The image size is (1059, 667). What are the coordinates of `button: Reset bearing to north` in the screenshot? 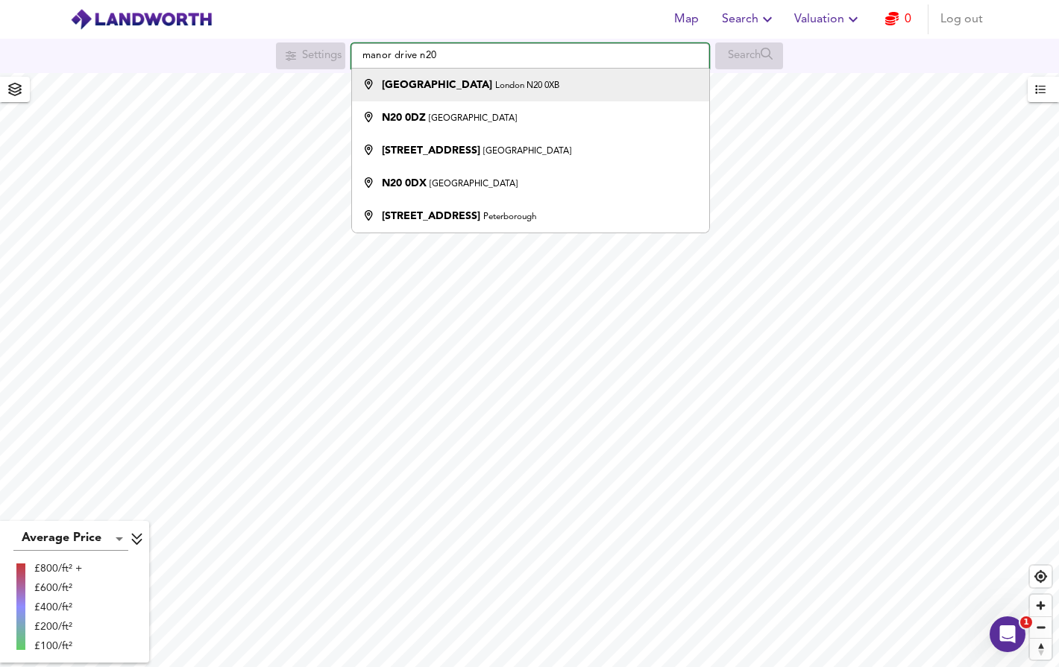 It's located at (1040, 649).